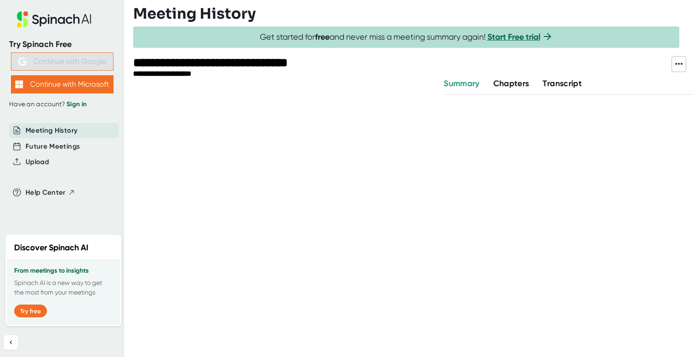 The height and width of the screenshot is (357, 693). I want to click on a: Continue with Microsoft, so click(62, 84).